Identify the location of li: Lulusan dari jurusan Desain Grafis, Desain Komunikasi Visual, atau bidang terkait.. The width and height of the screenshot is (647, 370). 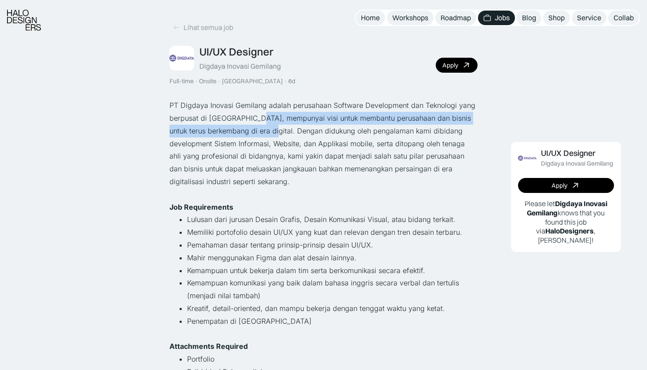
(332, 219).